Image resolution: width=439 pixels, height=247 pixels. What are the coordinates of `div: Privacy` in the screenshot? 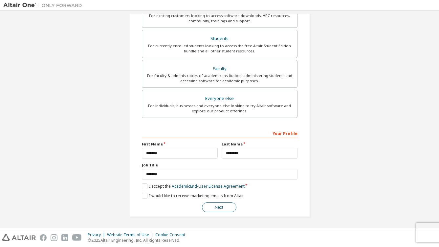 It's located at (97, 235).